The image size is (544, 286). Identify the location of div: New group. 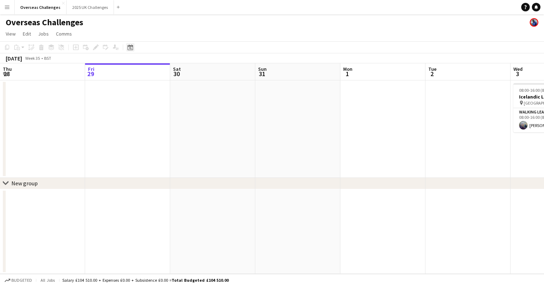
(25, 183).